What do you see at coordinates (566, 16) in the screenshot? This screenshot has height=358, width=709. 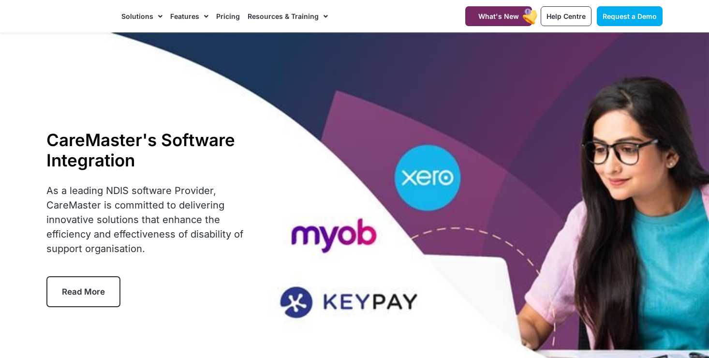 I see `span: Help Centre` at bounding box center [566, 16].